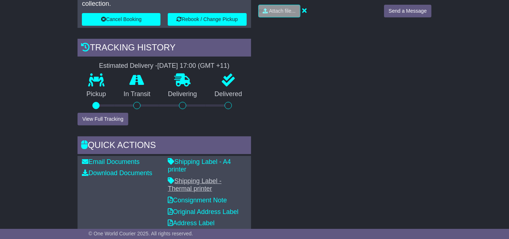 The image size is (509, 239). Describe the element at coordinates (137, 94) in the screenshot. I see `p: In Transit` at that location.